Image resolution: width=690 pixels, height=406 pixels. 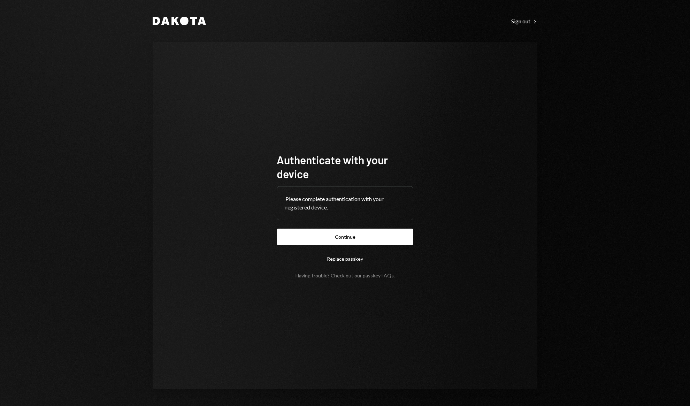 What do you see at coordinates (345, 275) in the screenshot?
I see `div: Having trouble? Check out our .` at bounding box center [345, 275].